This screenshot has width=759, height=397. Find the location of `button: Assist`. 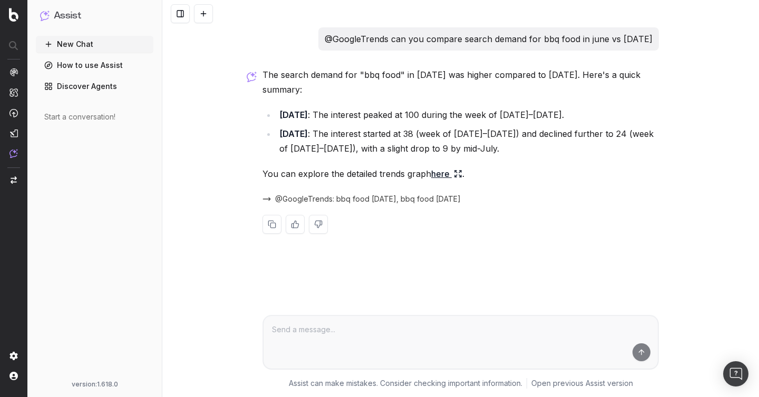

button: Assist is located at coordinates (94, 16).